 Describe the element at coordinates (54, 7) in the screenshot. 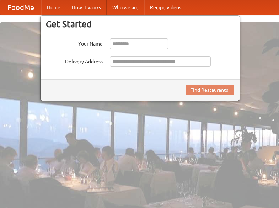

I see `a: Home` at that location.